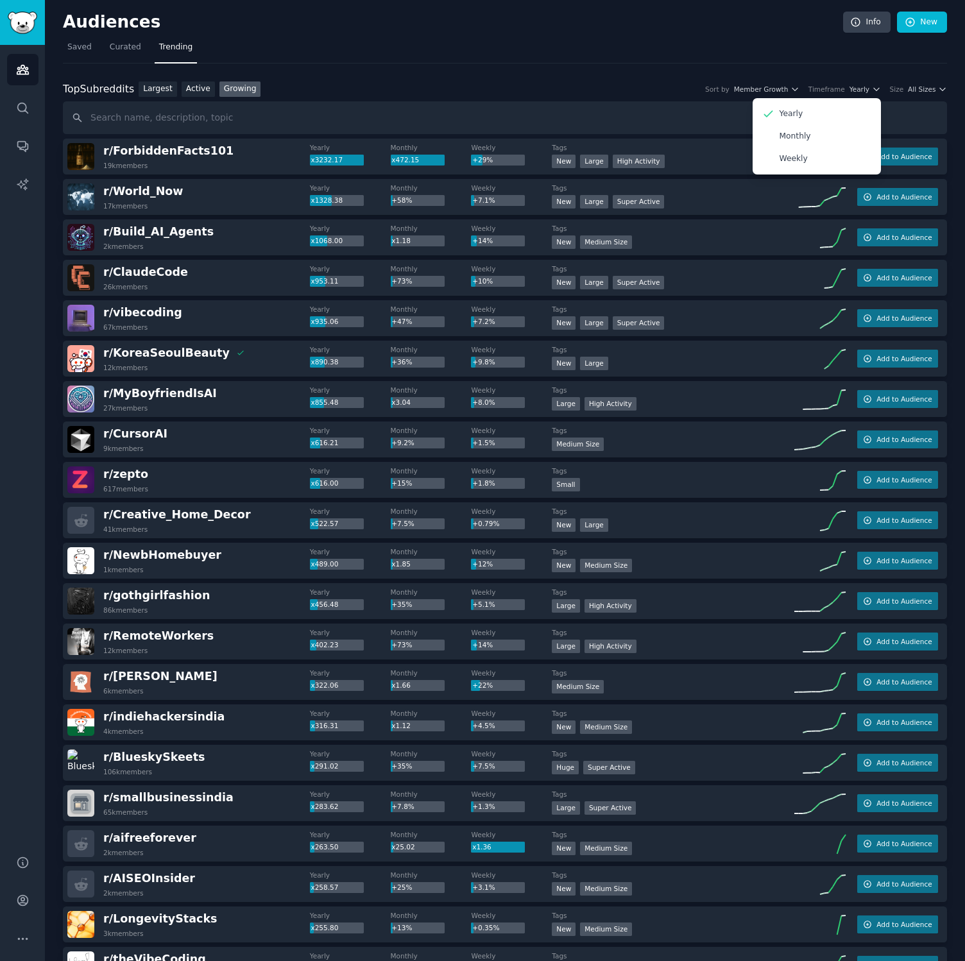  What do you see at coordinates (125, 408) in the screenshot?
I see `div: 27k members` at bounding box center [125, 408].